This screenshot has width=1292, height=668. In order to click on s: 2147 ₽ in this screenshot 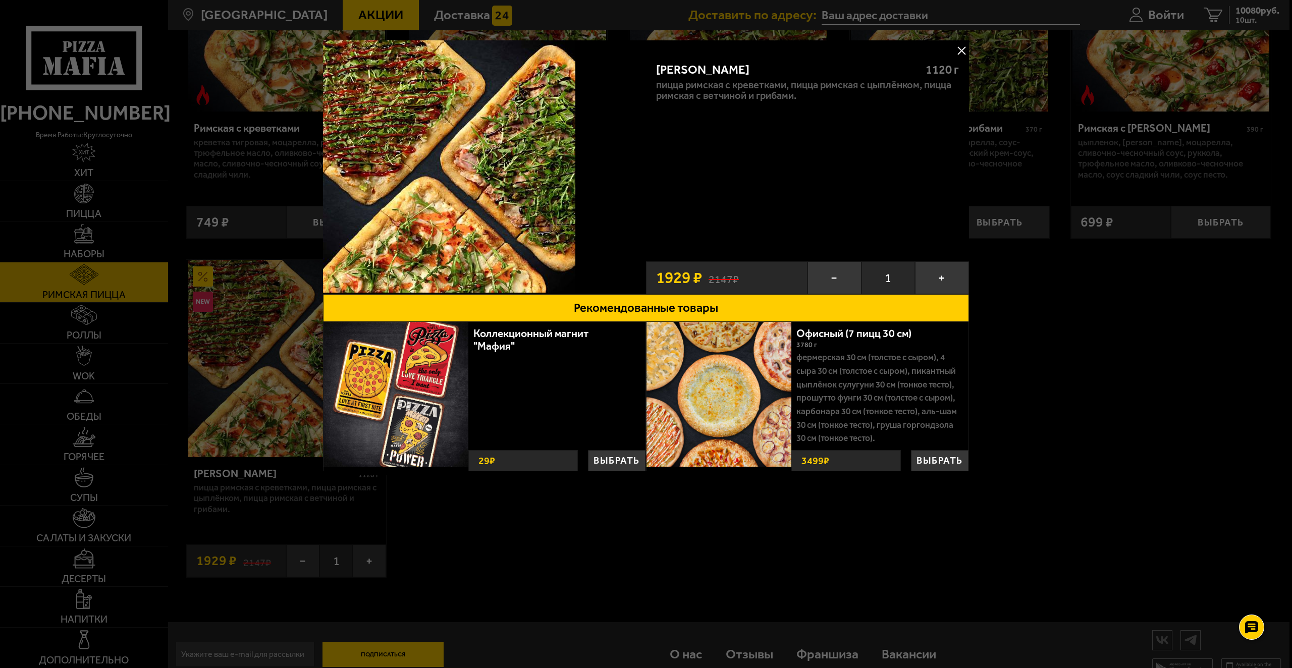, I will do `click(724, 278)`.